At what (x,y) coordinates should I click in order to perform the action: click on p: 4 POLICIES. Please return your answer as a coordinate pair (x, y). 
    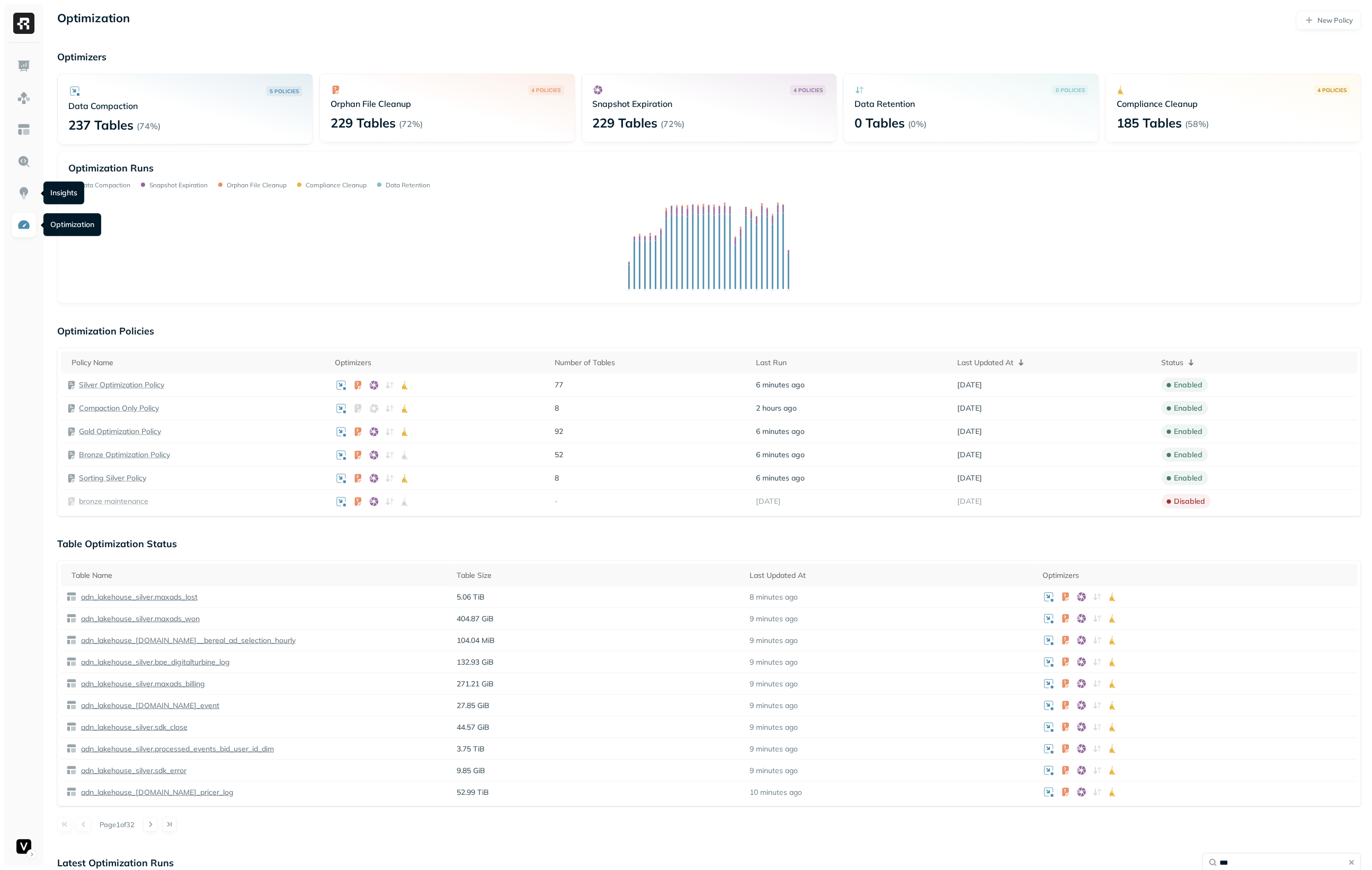
    Looking at the image, I should click on (546, 90).